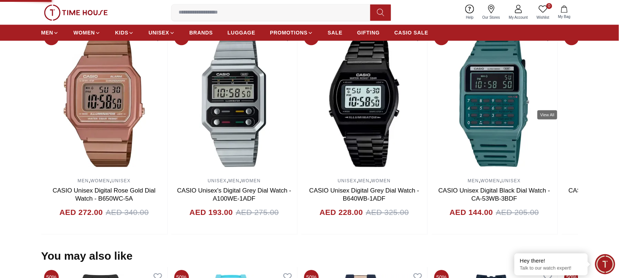 This screenshot has height=278, width=619. Describe the element at coordinates (491, 17) in the screenshot. I see `span: Our Stores` at that location.